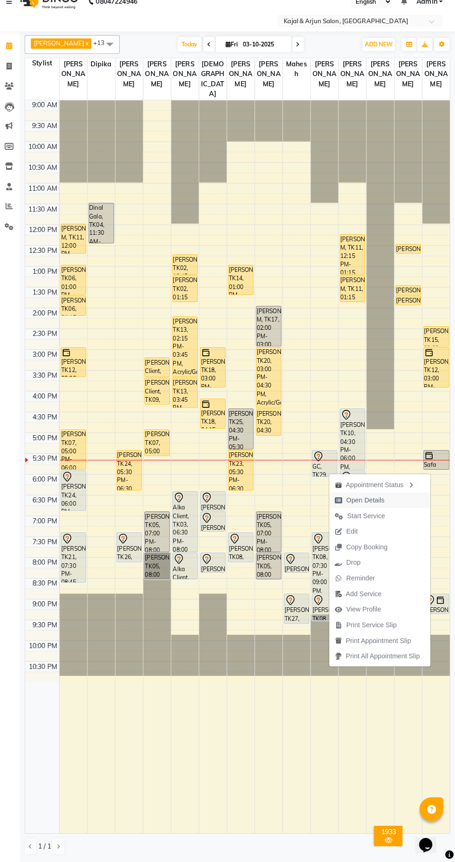 The image size is (455, 862). Describe the element at coordinates (340, 659) in the screenshot. I see `img: printall.png` at that location.